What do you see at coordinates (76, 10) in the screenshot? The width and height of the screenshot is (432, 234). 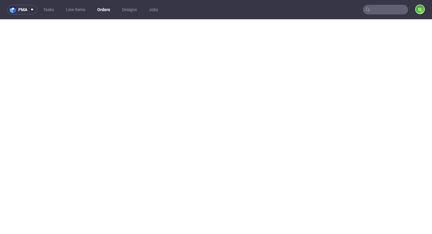 I see `a: Line Items` at bounding box center [76, 10].